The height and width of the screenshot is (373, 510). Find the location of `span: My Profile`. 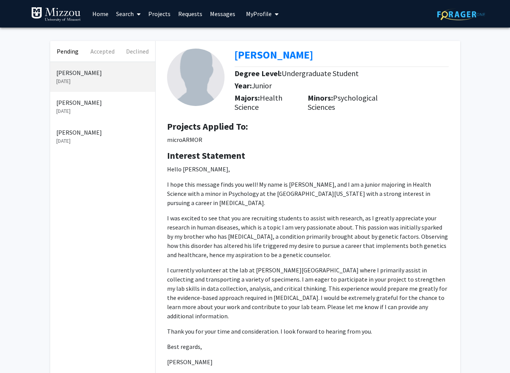

span: My Profile is located at coordinates (259, 14).